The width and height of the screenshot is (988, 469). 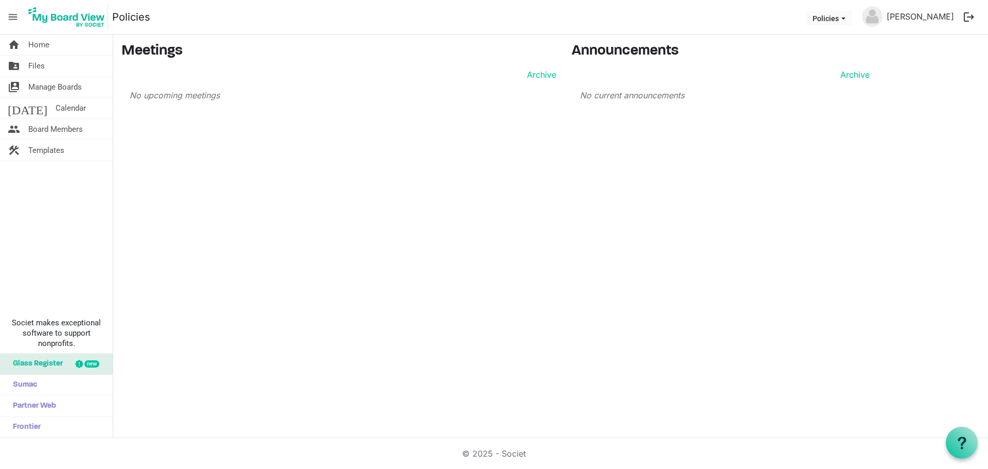 I want to click on h3: Announcements, so click(x=724, y=51).